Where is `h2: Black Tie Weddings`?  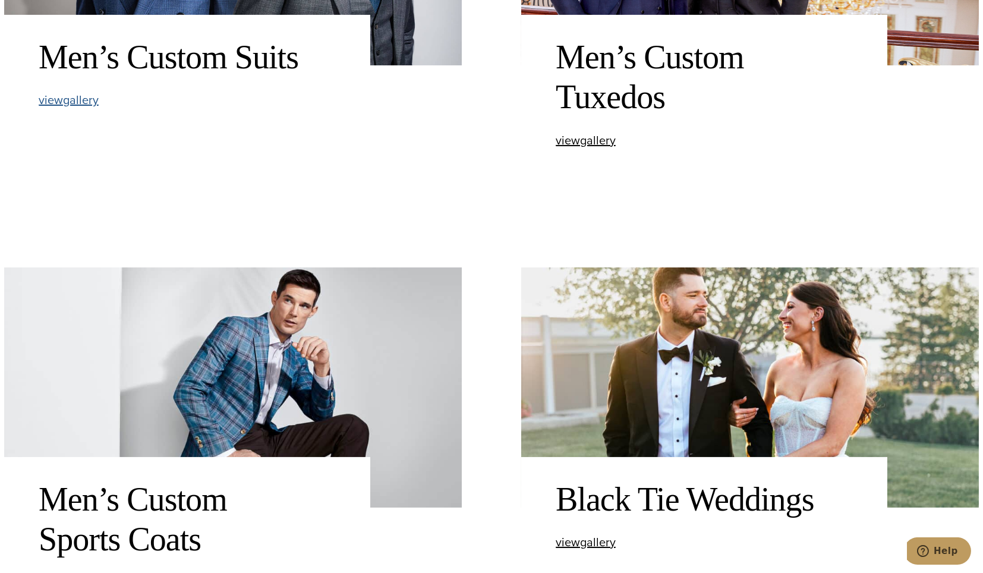 h2: Black Tie Weddings is located at coordinates (704, 499).